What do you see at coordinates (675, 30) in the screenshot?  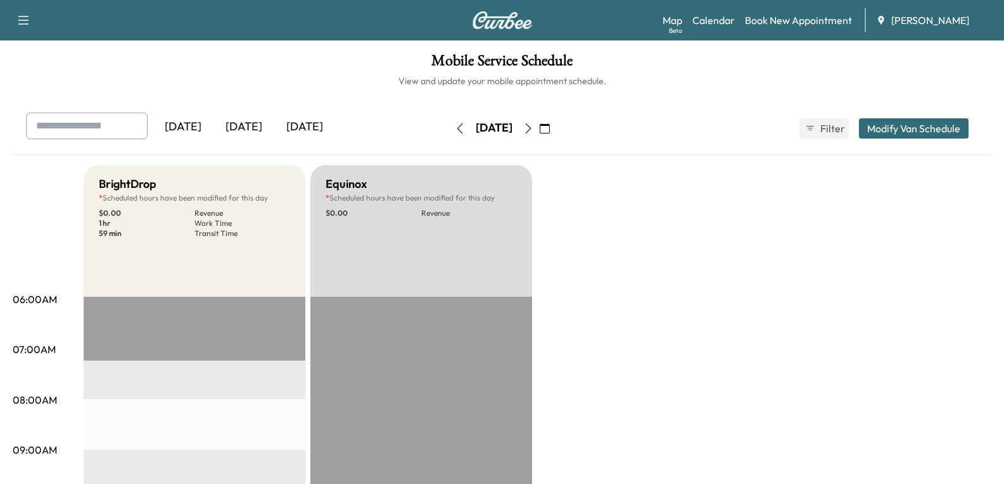 I see `div: Beta` at bounding box center [675, 30].